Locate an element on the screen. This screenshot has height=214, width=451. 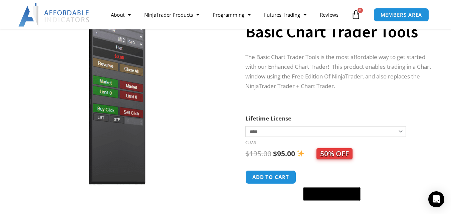
div: Open Intercom Messenger is located at coordinates (436, 199).